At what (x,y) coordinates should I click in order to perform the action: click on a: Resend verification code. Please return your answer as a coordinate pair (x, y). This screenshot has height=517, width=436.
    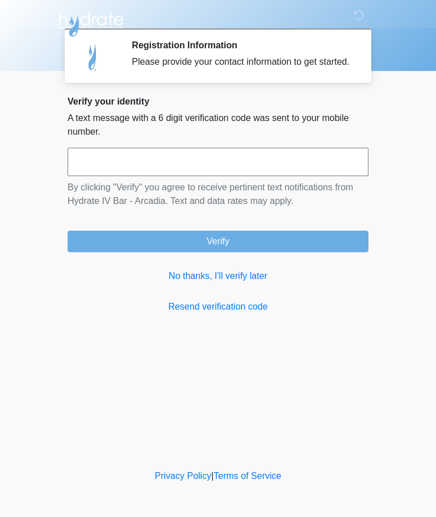
    Looking at the image, I should click on (218, 307).